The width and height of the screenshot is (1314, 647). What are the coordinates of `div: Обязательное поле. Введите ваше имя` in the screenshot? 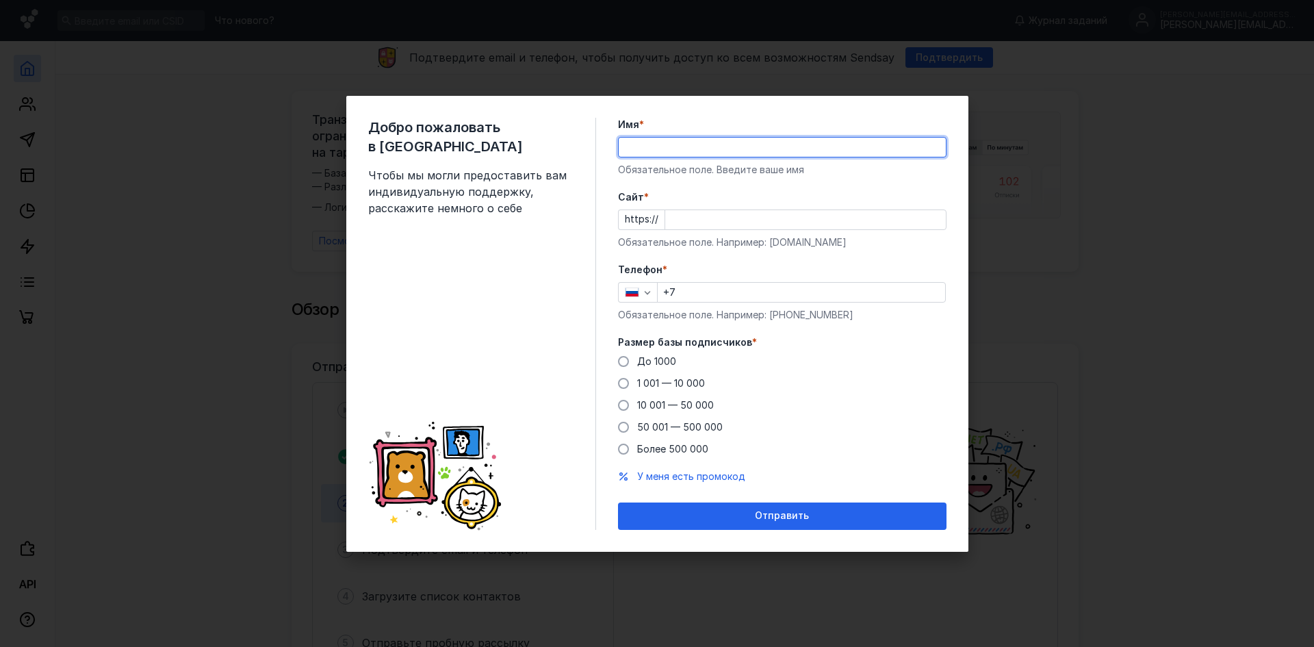 It's located at (782, 170).